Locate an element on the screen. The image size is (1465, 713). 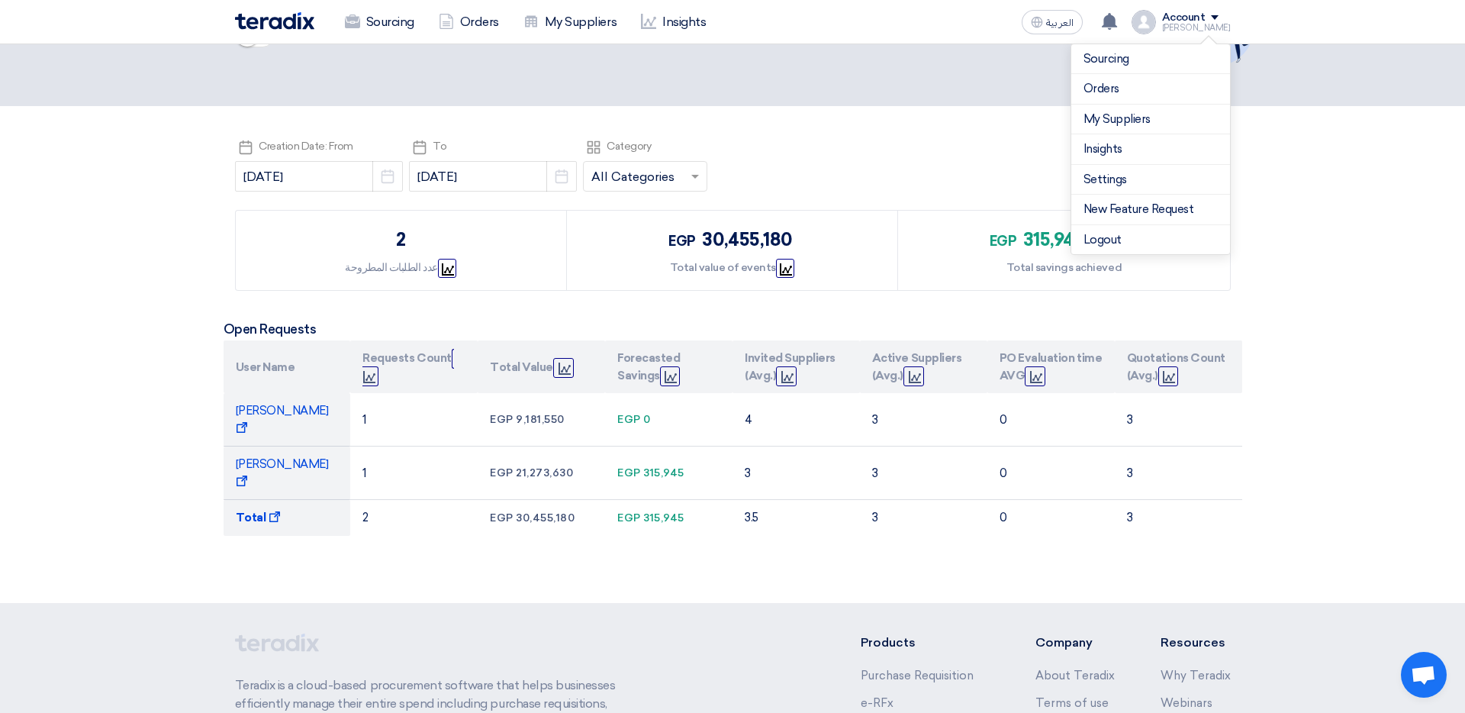
td: 2 is located at coordinates (414, 517).